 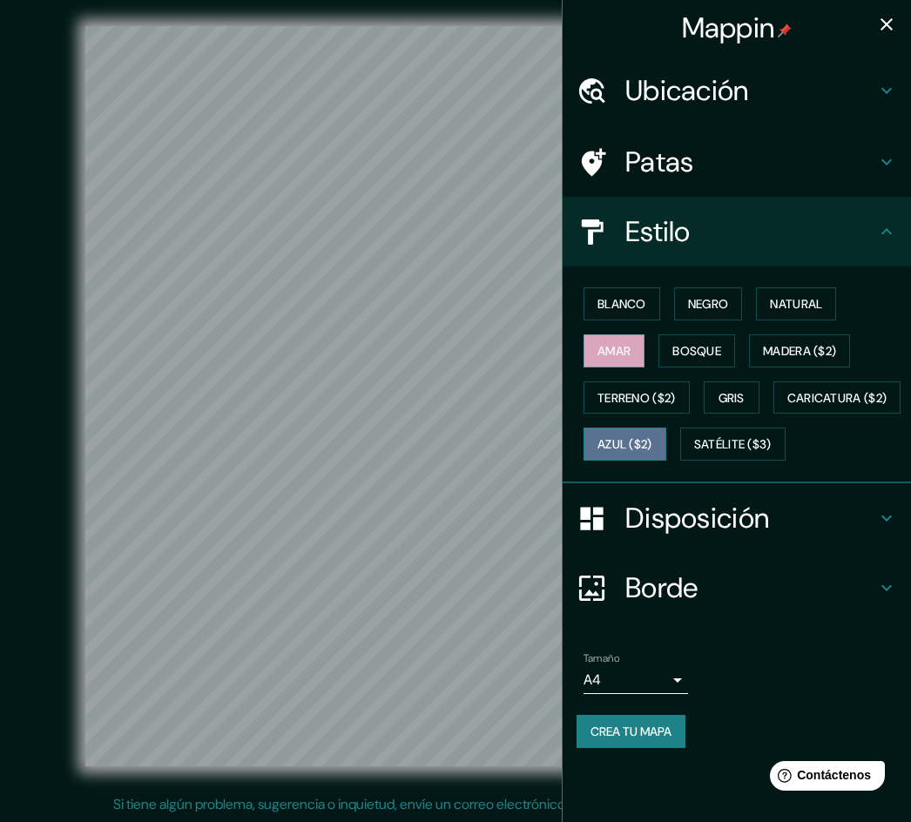 I want to click on font: Amar, so click(x=614, y=351).